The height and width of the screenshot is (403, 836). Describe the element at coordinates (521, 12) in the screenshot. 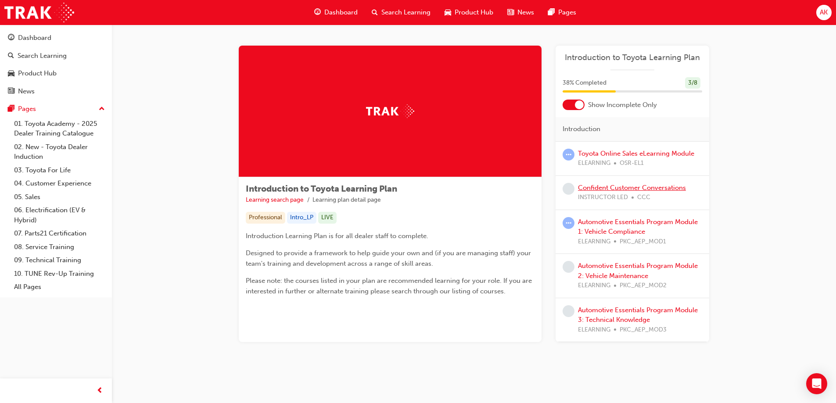

I see `a: news-iconNews` at that location.